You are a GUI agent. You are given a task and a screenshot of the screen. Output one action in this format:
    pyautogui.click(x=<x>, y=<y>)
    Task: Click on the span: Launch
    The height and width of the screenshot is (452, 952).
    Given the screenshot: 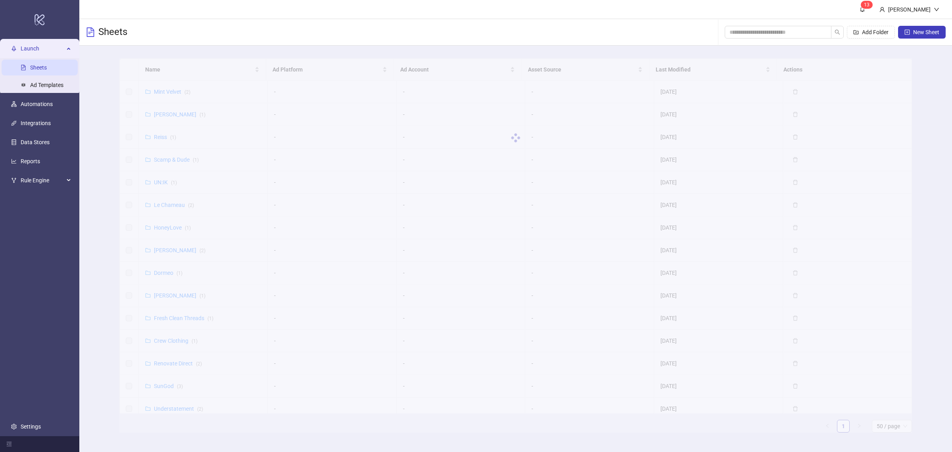 What is the action you would take?
    pyautogui.click(x=42, y=48)
    